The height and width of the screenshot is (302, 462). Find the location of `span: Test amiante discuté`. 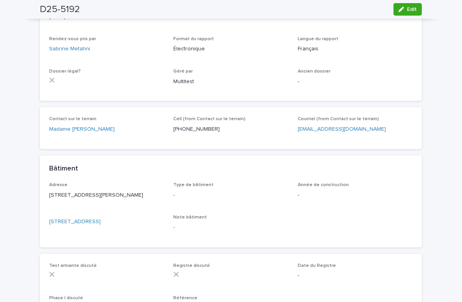

span: Test amiante discuté is located at coordinates (73, 266).